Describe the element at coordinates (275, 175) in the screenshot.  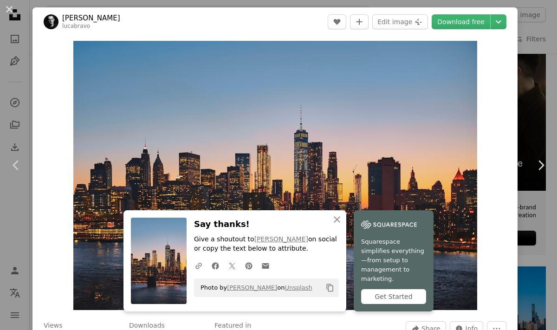
I see `button: Zoom in on this image` at that location.